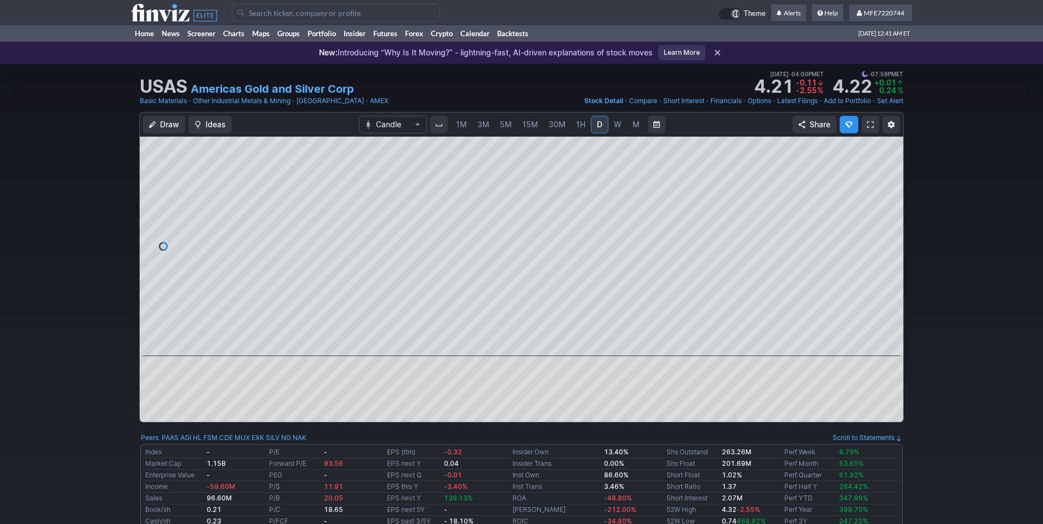  Describe the element at coordinates (684, 101) in the screenshot. I see `a: Short Interest` at that location.